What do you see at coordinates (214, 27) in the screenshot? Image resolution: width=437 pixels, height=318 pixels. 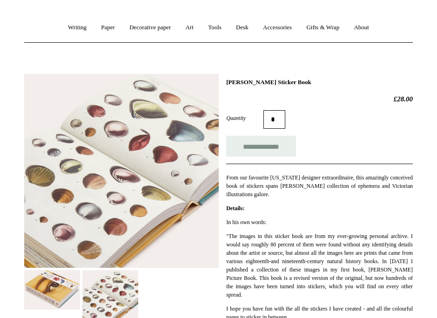 I see `a: Tools` at bounding box center [214, 27].